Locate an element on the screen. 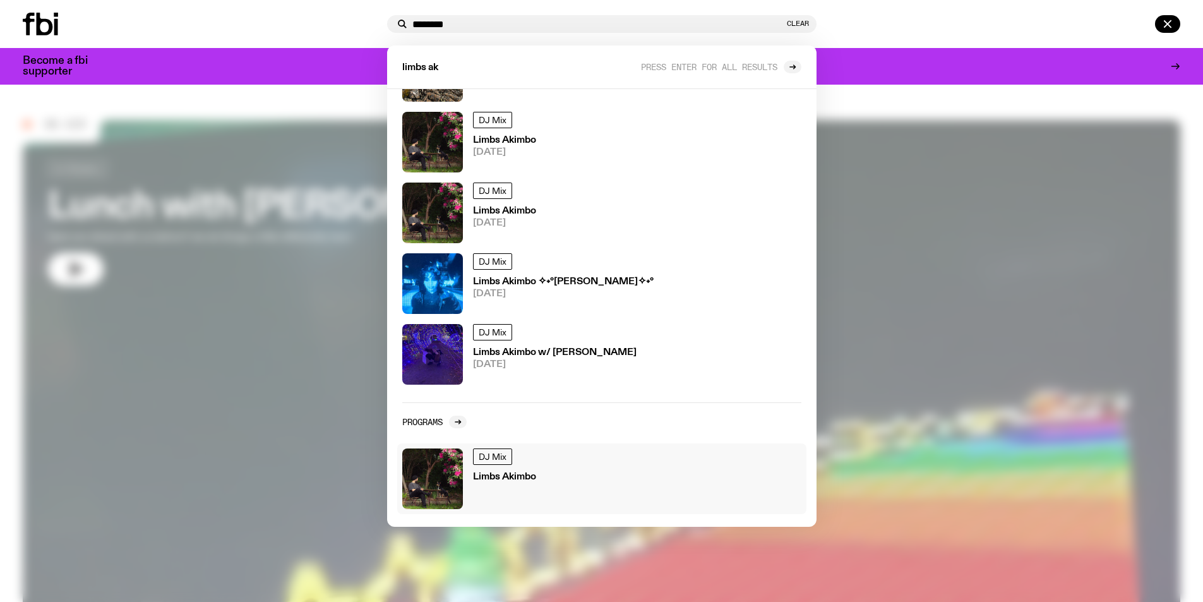 The height and width of the screenshot is (602, 1203). h3: Become a fbi supporter is located at coordinates (63, 66).